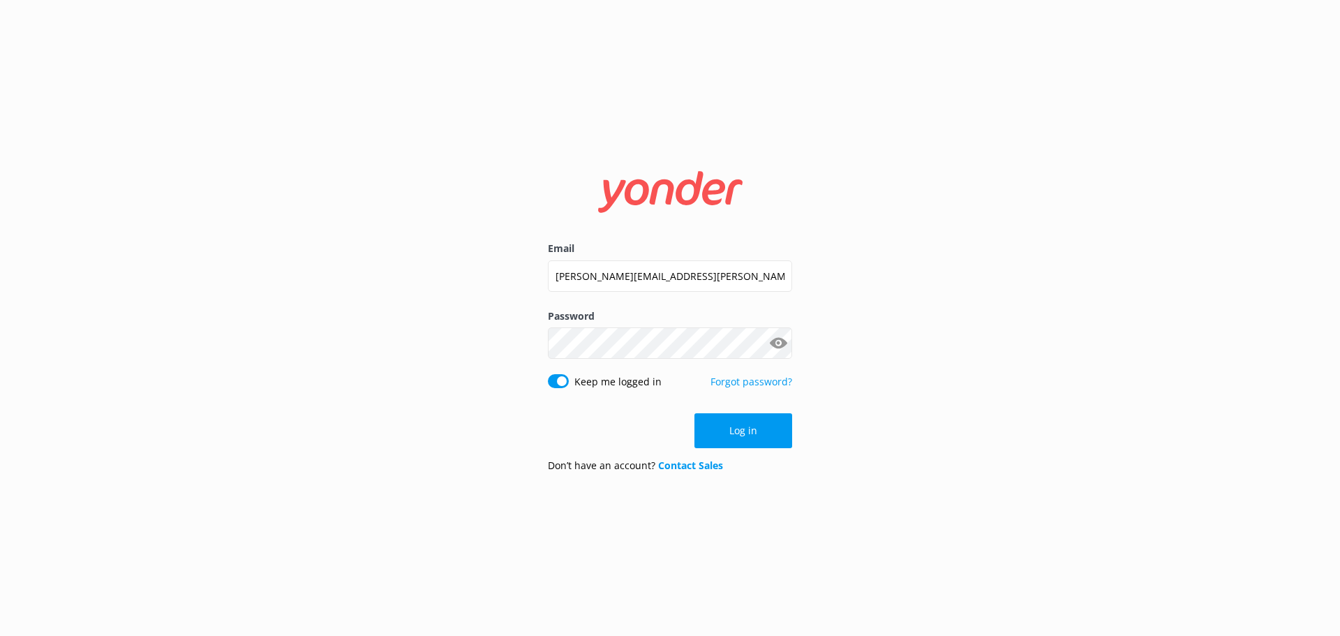  What do you see at coordinates (670, 248) in the screenshot?
I see `label: Email` at bounding box center [670, 248].